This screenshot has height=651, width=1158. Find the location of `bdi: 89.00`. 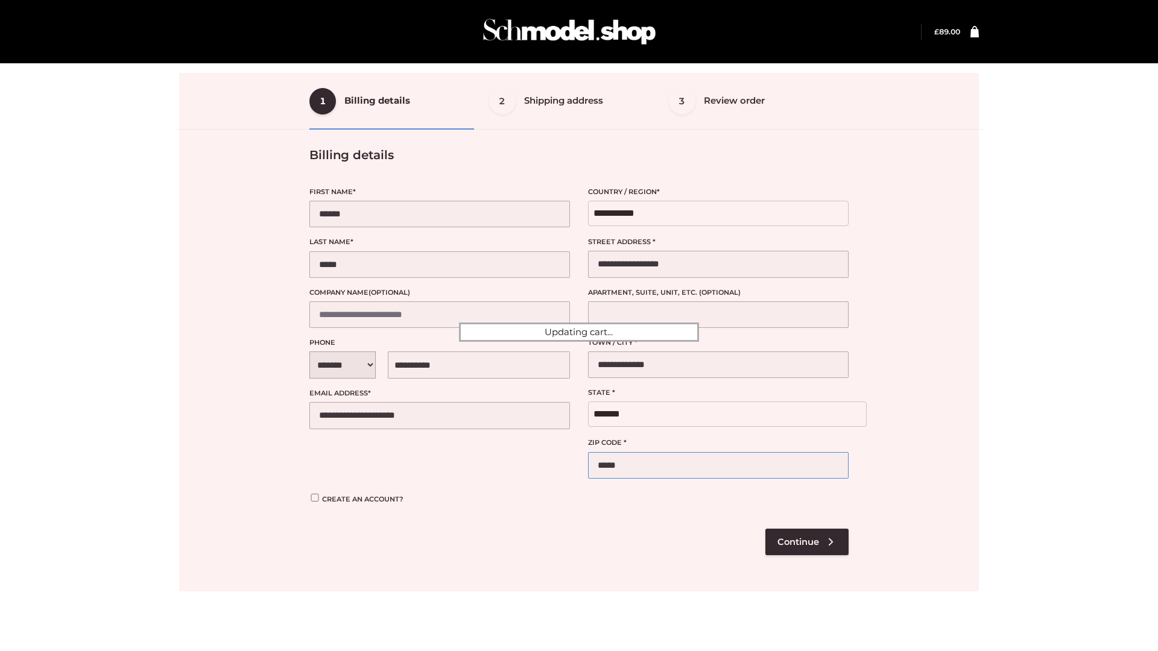

bdi: 89.00 is located at coordinates (947, 31).